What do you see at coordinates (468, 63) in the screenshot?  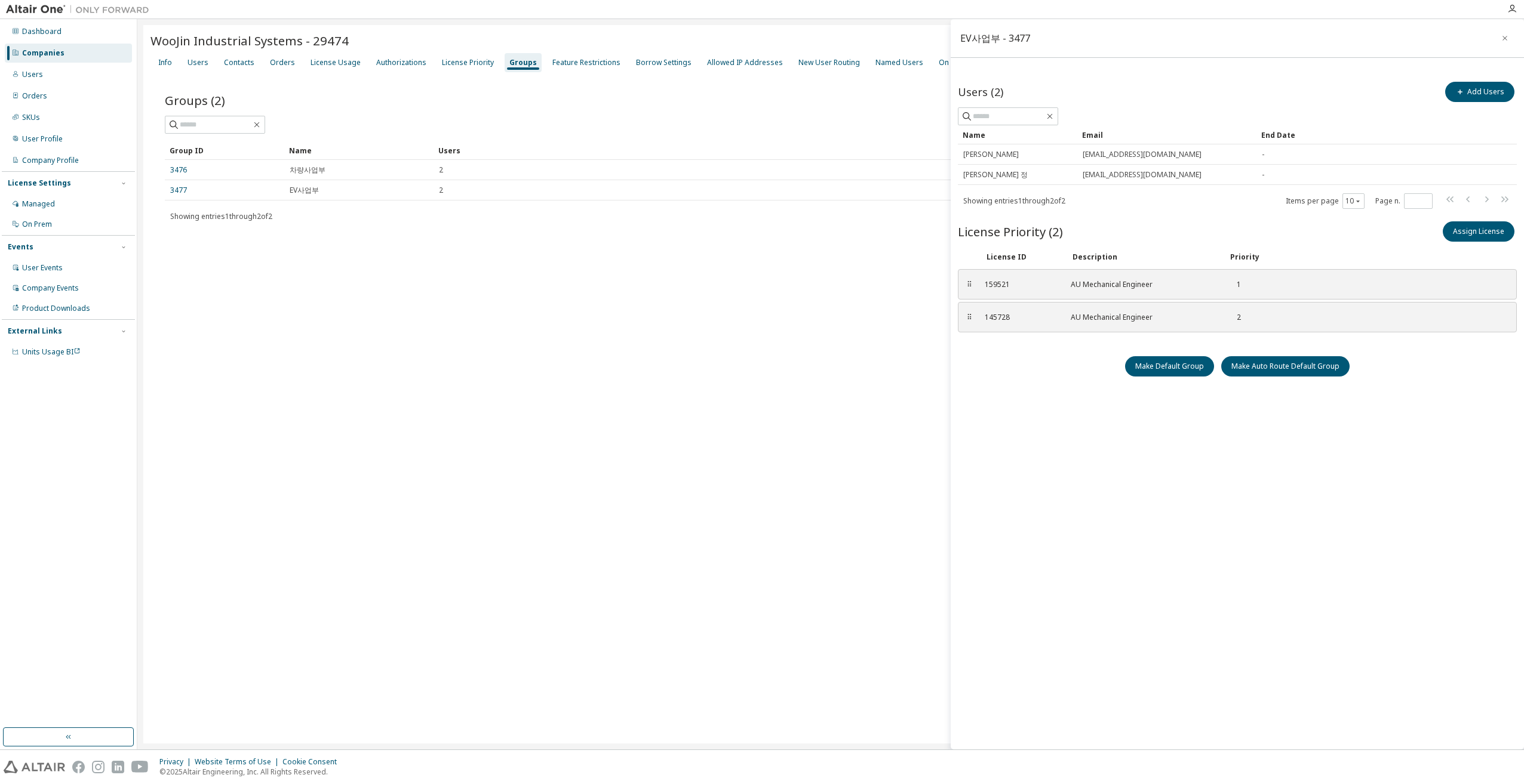 I see `div: License Priority` at bounding box center [468, 63].